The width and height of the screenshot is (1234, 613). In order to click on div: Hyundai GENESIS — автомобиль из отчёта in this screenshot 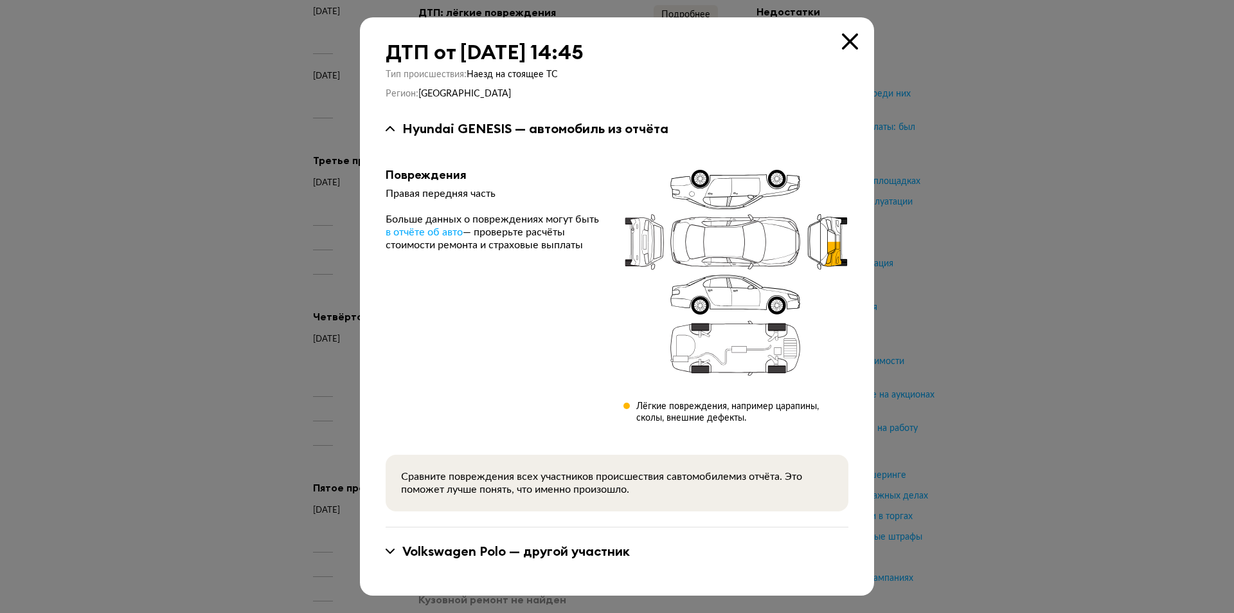, I will do `click(535, 129)`.